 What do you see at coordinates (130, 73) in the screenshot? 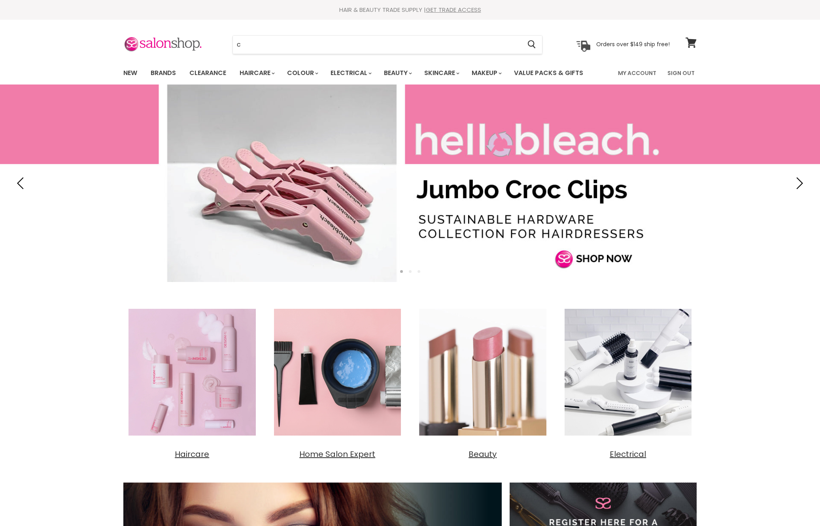
I see `a: New` at bounding box center [130, 73].